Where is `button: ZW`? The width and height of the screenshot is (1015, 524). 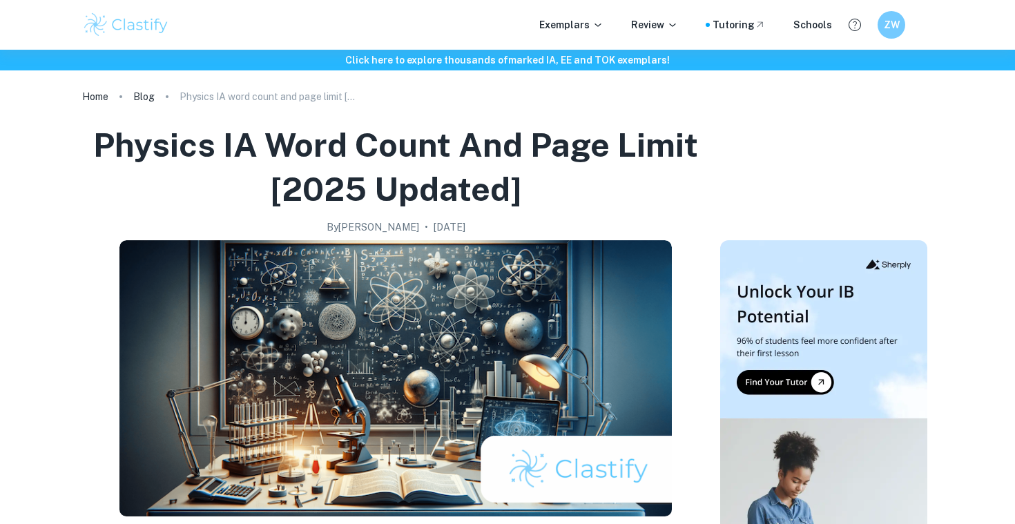 button: ZW is located at coordinates (891, 25).